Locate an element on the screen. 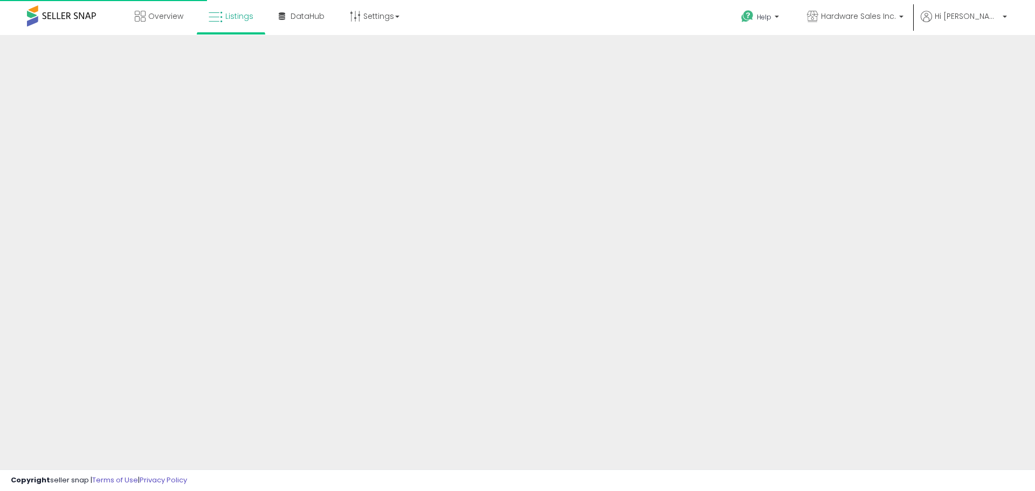  a: Privacy Policy is located at coordinates (163, 480).